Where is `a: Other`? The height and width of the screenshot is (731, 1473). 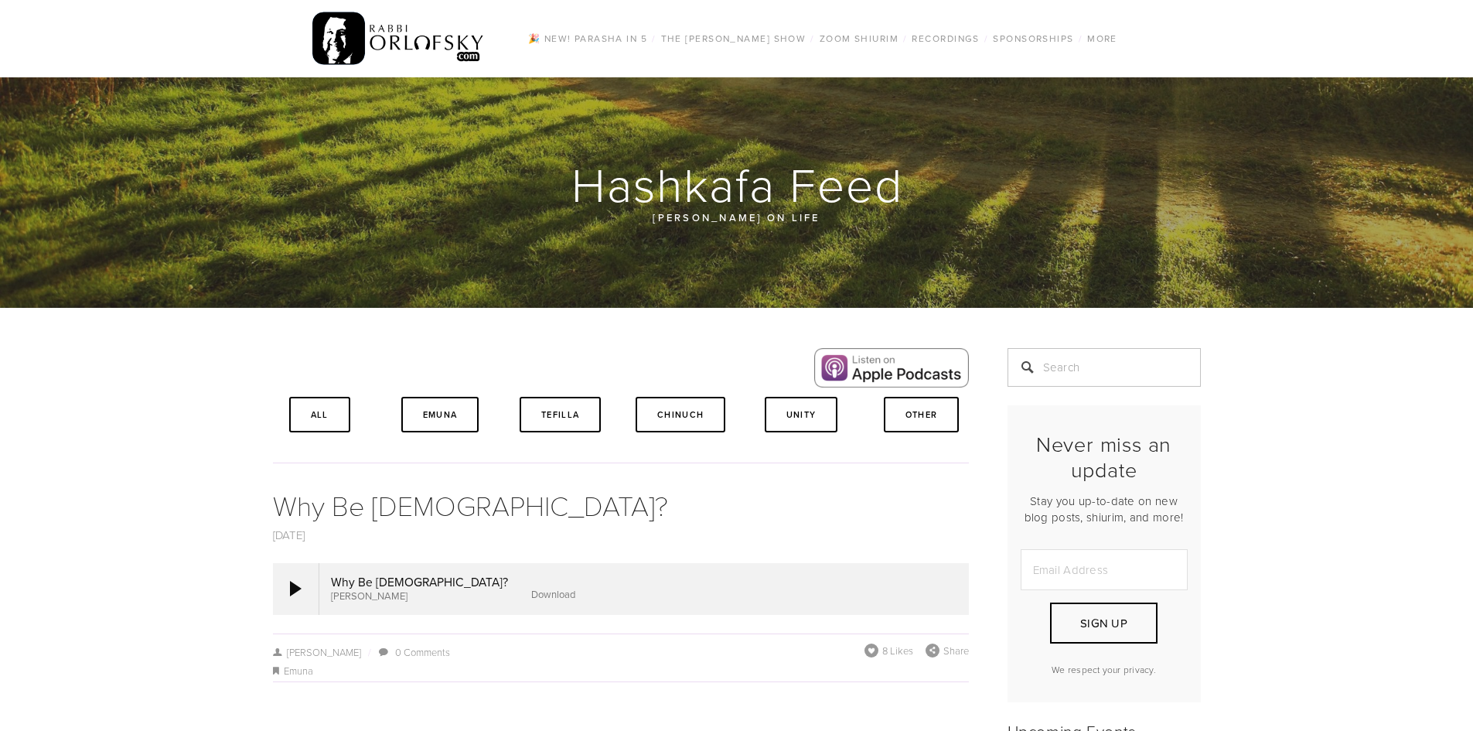
a: Other is located at coordinates (922, 415).